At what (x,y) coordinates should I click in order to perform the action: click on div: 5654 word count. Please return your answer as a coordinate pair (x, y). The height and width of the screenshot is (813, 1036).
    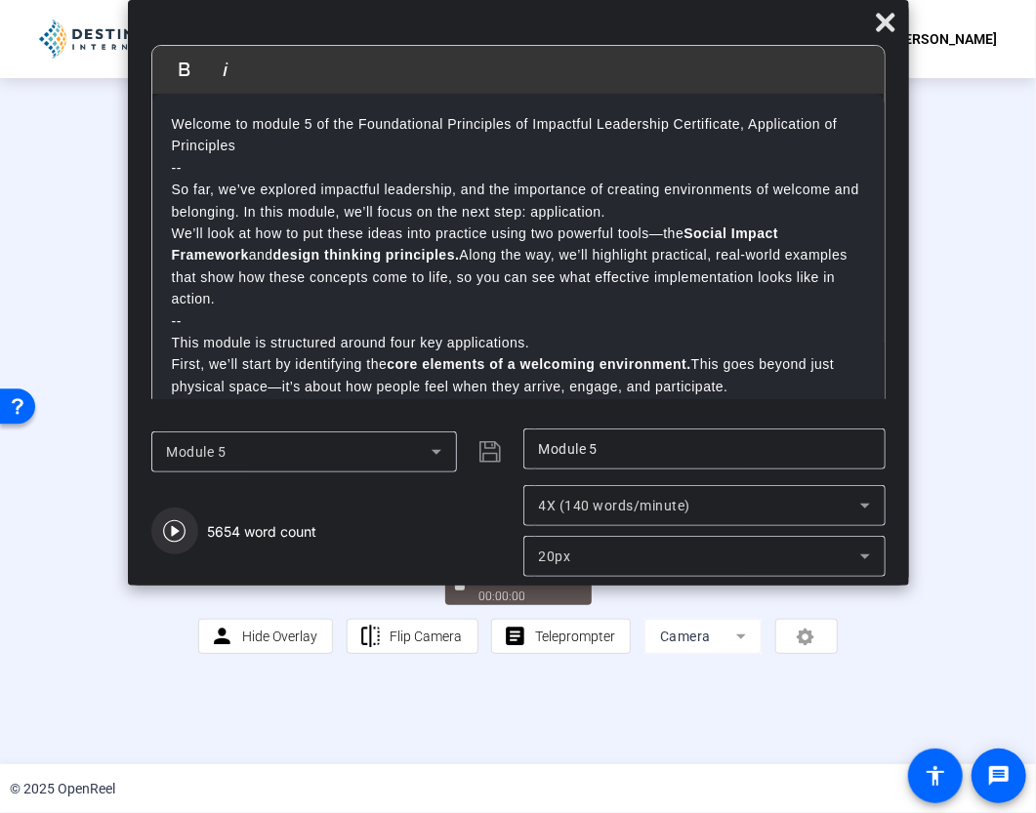
    Looking at the image, I should click on (263, 531).